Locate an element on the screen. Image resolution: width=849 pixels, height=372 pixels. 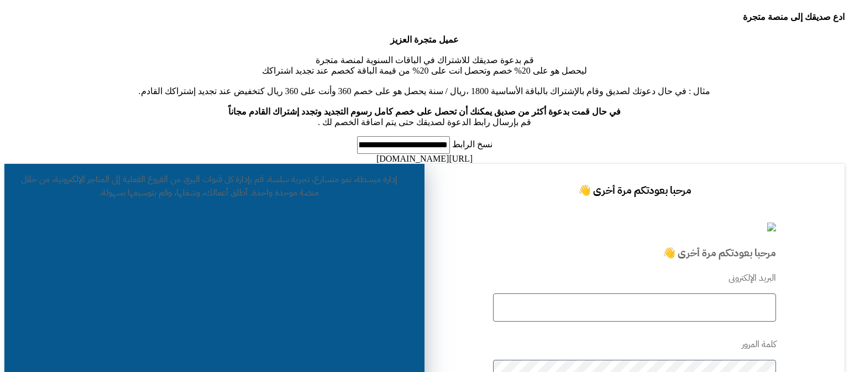
label: نسخ الرابط is located at coordinates (471, 144).